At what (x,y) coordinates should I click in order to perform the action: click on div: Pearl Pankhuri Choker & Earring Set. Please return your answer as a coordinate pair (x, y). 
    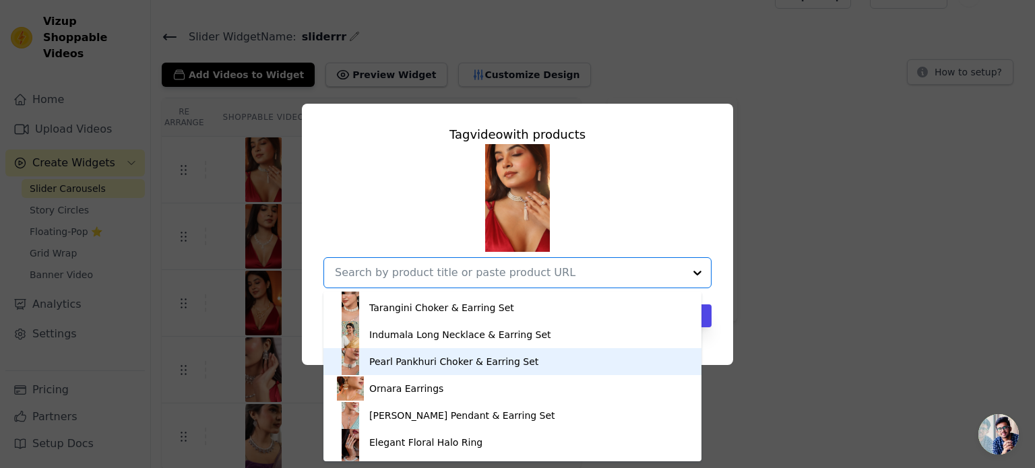
    Looking at the image, I should click on (453, 362).